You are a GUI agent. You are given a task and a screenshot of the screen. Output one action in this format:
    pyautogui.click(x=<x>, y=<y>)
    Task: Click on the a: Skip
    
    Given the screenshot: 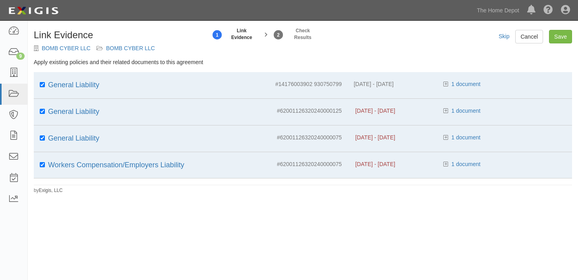 What is the action you would take?
    pyautogui.click(x=504, y=36)
    